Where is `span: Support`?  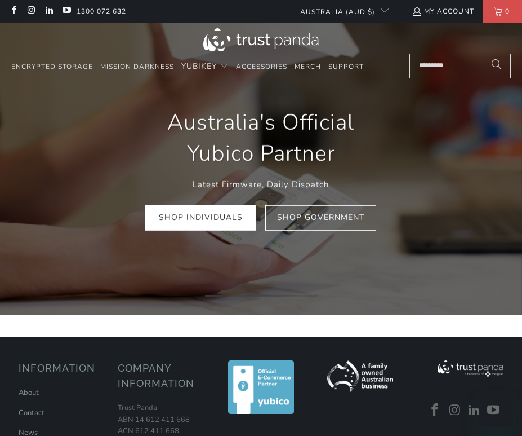 span: Support is located at coordinates (346, 66).